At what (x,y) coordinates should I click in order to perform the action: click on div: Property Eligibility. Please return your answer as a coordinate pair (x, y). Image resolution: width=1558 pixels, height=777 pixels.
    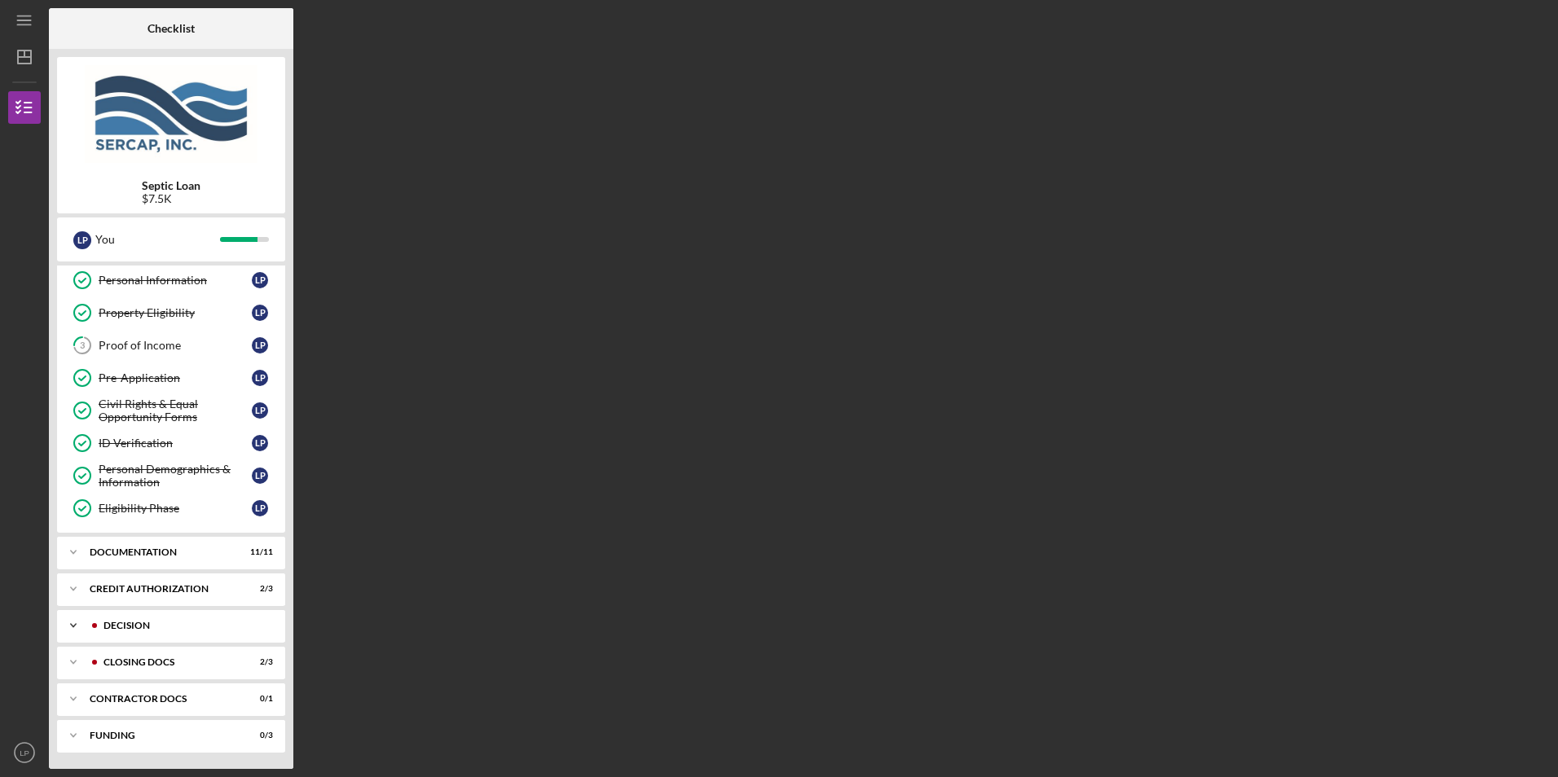
    Looking at the image, I should click on (175, 313).